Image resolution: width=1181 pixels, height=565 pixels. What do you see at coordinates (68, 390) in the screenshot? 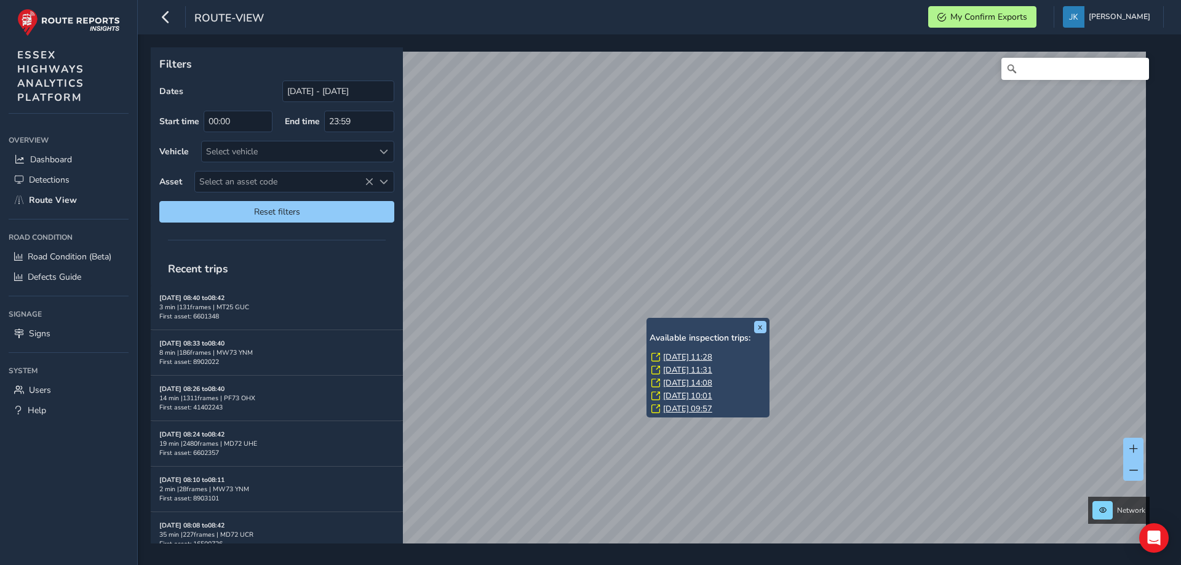
I see `a: Users` at bounding box center [68, 390].